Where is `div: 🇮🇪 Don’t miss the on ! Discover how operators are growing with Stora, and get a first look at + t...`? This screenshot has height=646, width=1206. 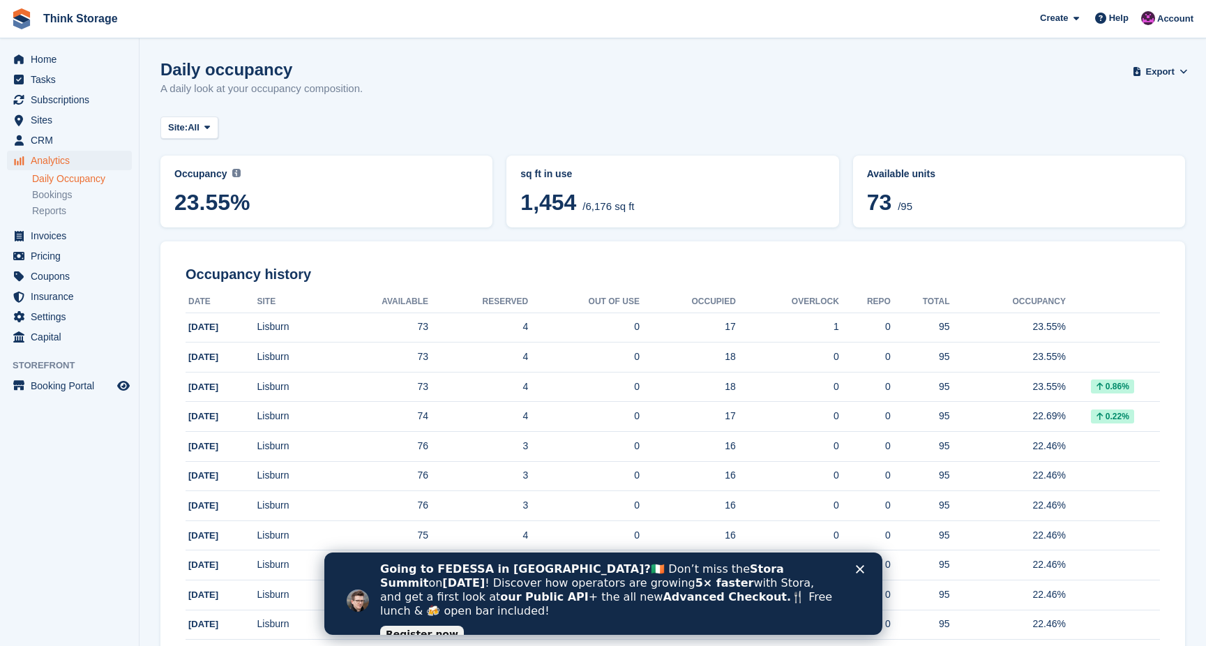
div: 🇮🇪 Don’t miss the on ! Discover how operators are growing with Stora, and get a first look at + t... is located at coordinates (285, 38).